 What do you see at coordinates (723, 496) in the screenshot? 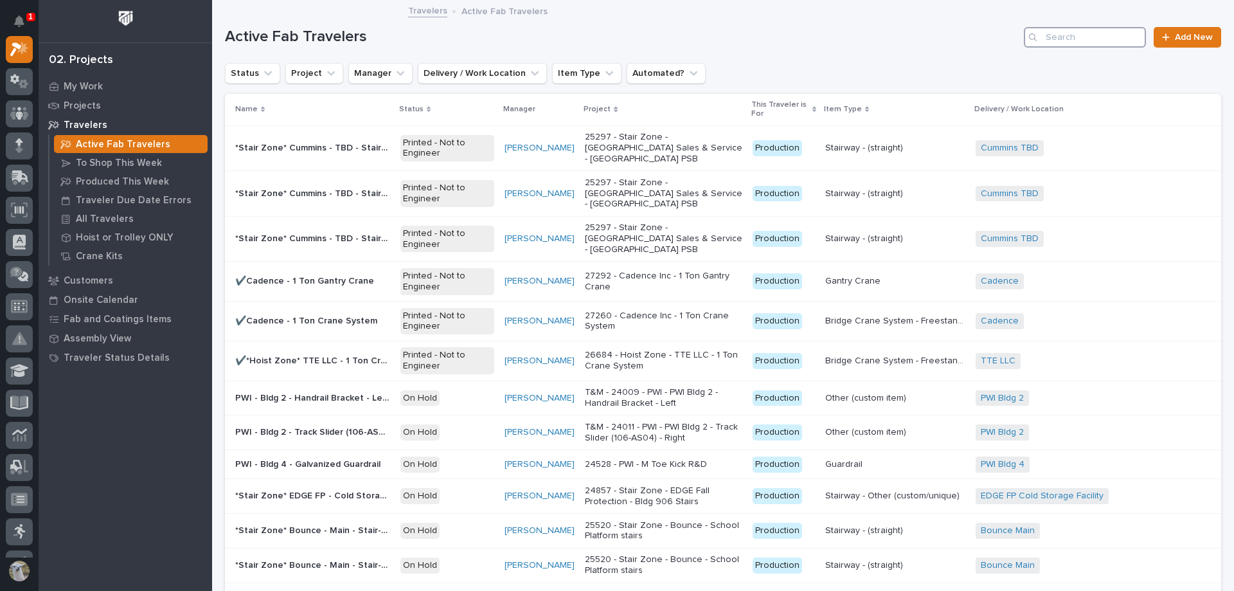
I see `tr: *Stair Zone* EDGE FP - Cold Storage Facility - Stair & Ship Ladder*Stair Zone* EDGE FP - Cold Sto...` at bounding box center [723, 496].